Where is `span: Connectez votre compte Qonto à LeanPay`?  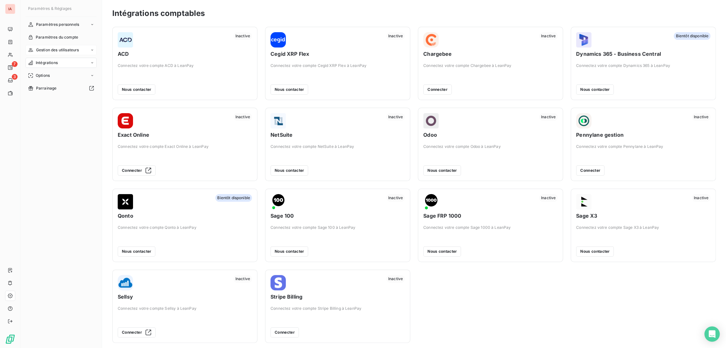 span: Connectez votre compte Qonto à LeanPay is located at coordinates (185, 228).